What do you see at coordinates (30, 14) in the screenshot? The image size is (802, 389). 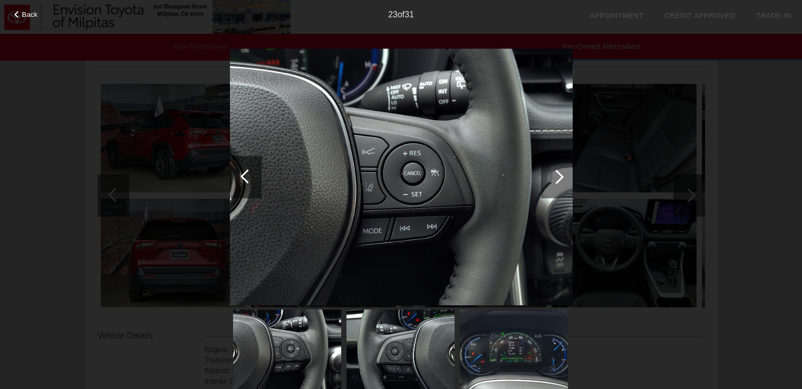 I see `span: Back` at bounding box center [30, 14].